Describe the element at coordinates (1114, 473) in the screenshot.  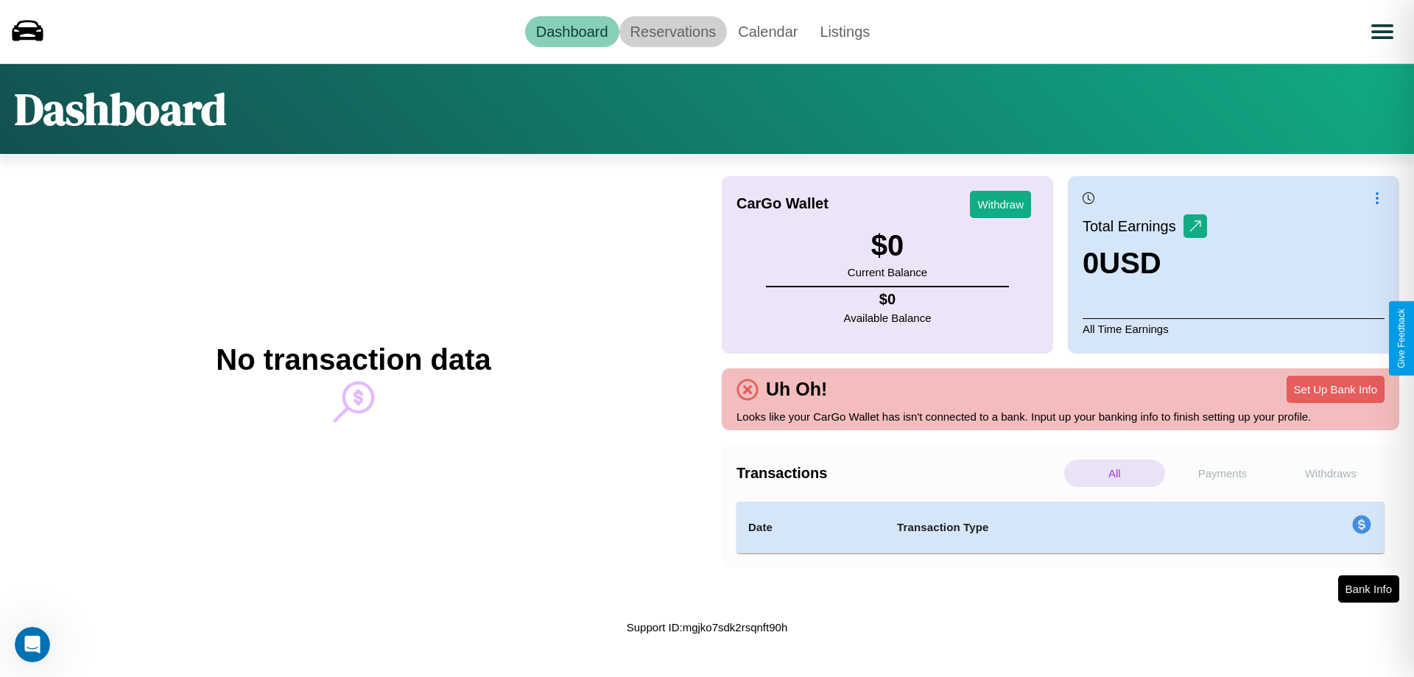
I see `p: All` at that location.